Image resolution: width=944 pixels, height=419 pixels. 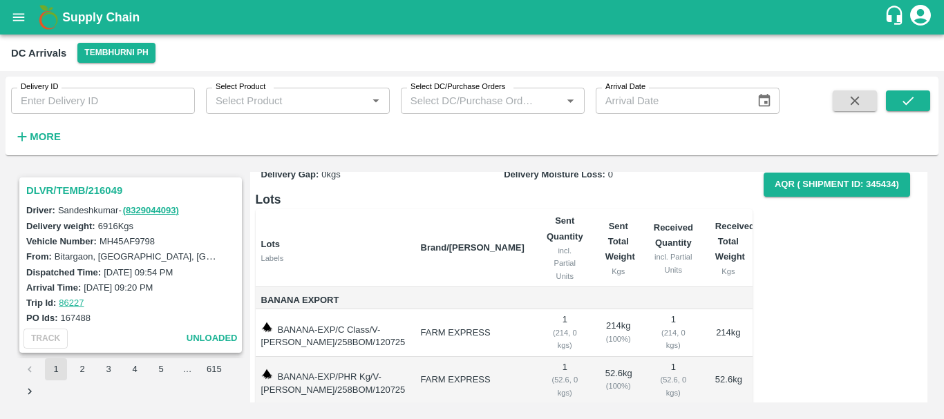 What do you see at coordinates (290, 174) in the screenshot?
I see `label: Delivery Gap:` at bounding box center [290, 174].